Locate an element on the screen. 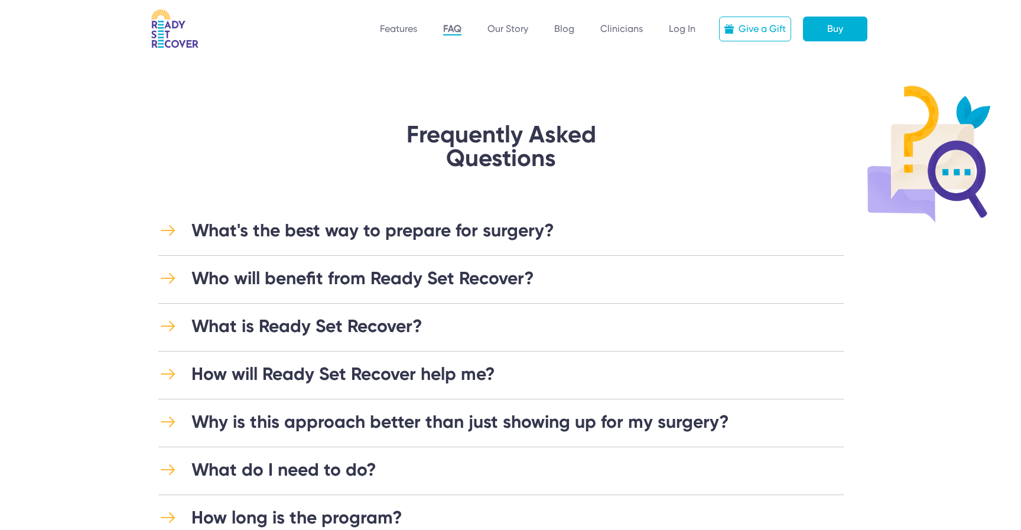  h1: Frequently Asked Questions is located at coordinates (501, 147).